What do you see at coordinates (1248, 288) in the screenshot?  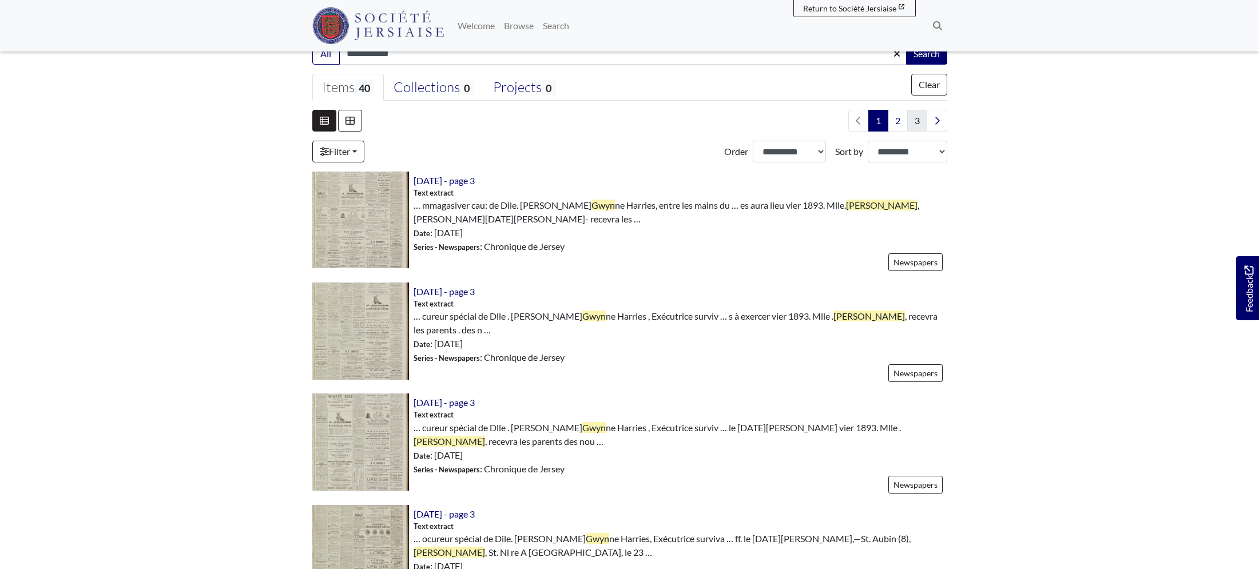 I see `a: Would you like to provide feedback?` at bounding box center [1248, 288].